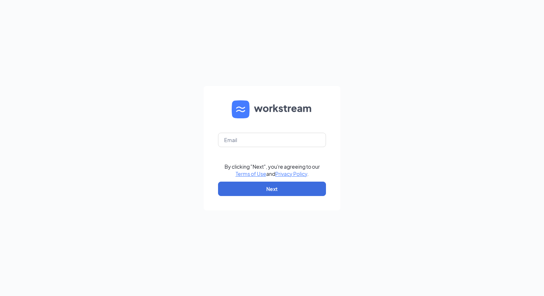 The width and height of the screenshot is (544, 296). What do you see at coordinates (272, 109) in the screenshot?
I see `img: WS logo and Workstream text` at bounding box center [272, 109].